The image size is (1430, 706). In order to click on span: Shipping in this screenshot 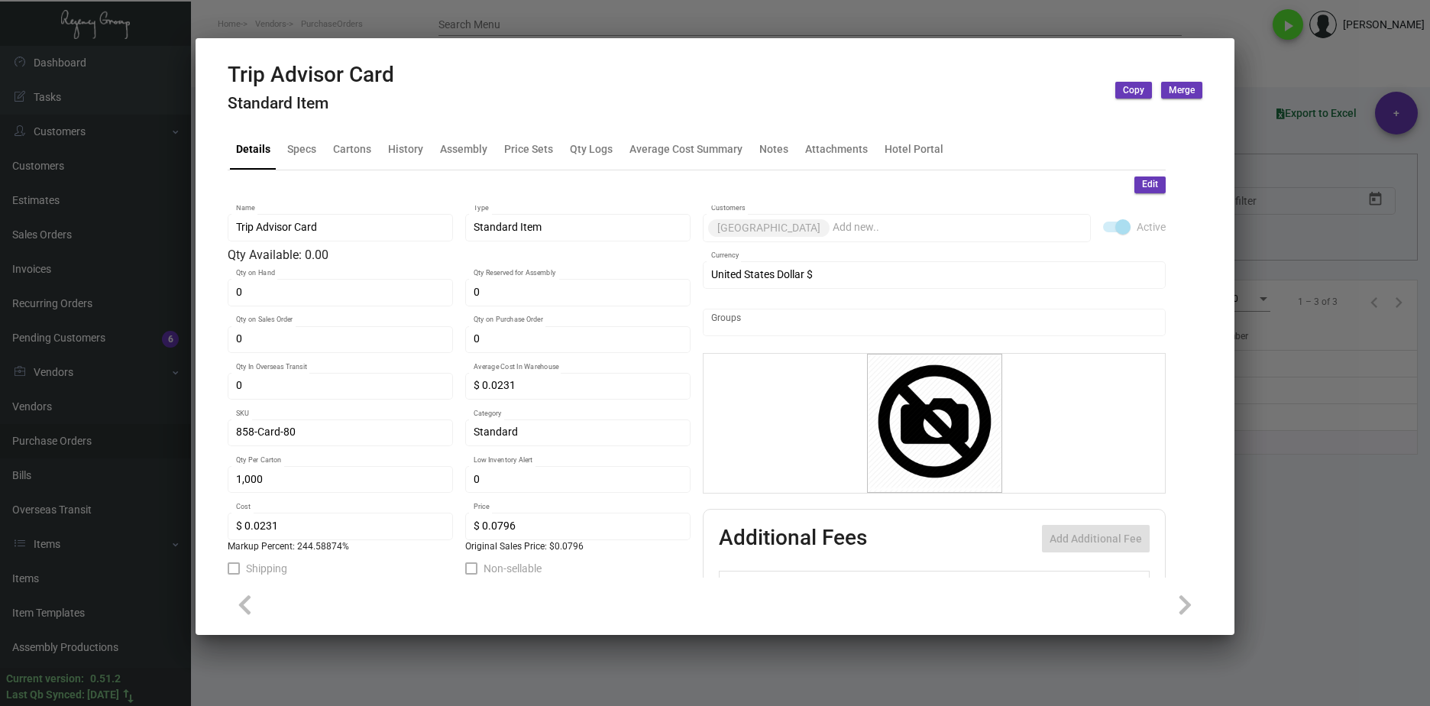, I will do `click(267, 568)`.